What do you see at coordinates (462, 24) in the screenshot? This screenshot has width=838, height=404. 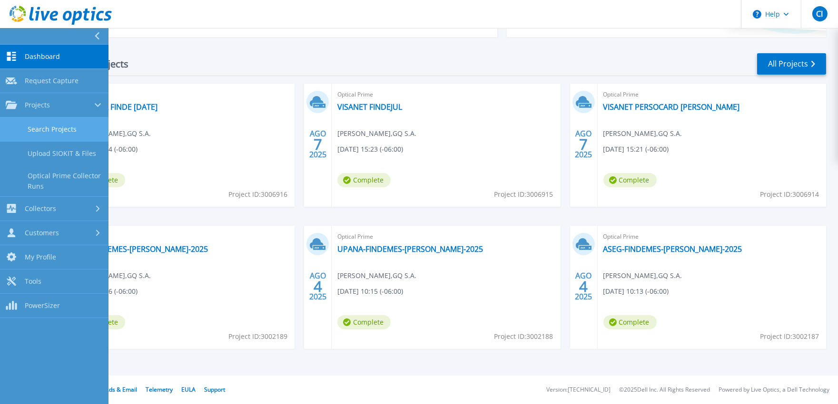 I see `a: View More` at bounding box center [462, 24].